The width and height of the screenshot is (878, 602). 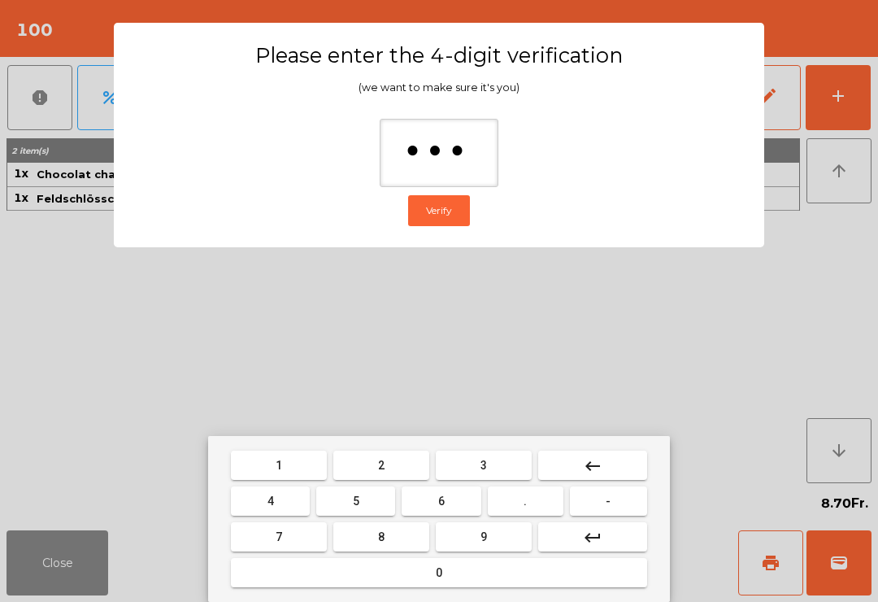 I want to click on button: 1, so click(x=279, y=465).